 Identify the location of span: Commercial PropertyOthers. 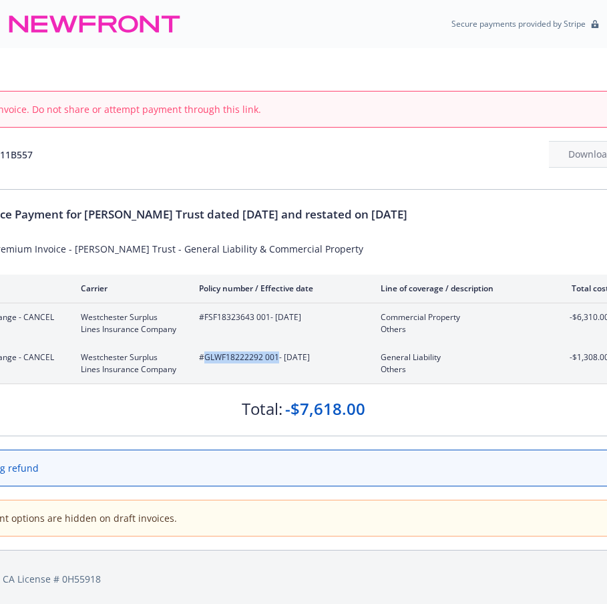
(459, 323).